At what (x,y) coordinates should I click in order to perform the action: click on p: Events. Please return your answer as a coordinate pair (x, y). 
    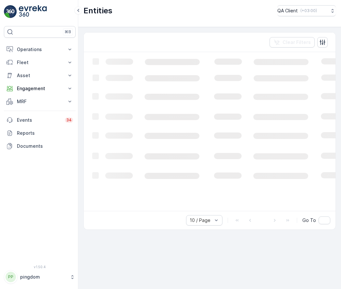
    Looking at the image, I should click on (39, 120).